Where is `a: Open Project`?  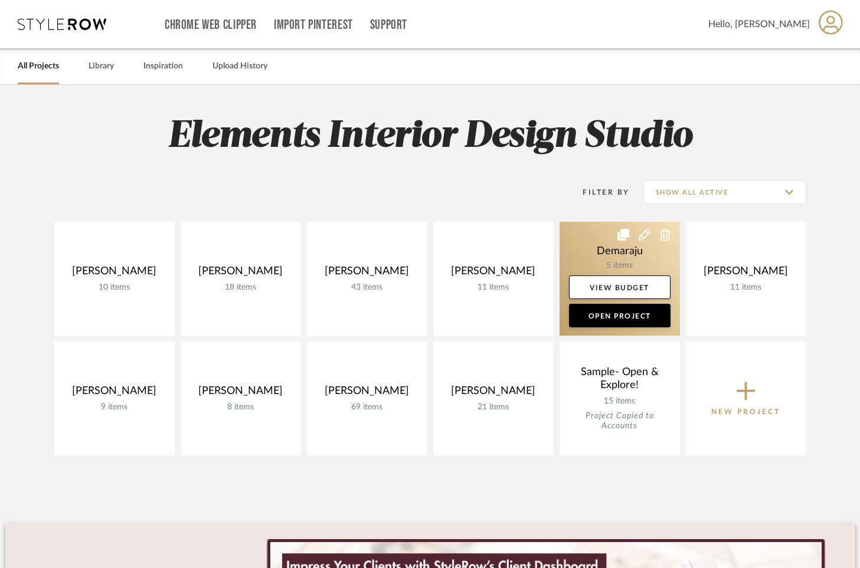 a: Open Project is located at coordinates (620, 316).